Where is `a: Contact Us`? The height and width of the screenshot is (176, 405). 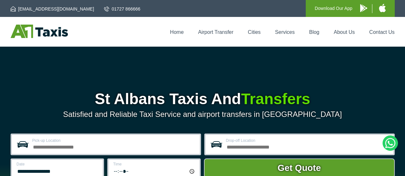 a: Contact Us is located at coordinates (381, 32).